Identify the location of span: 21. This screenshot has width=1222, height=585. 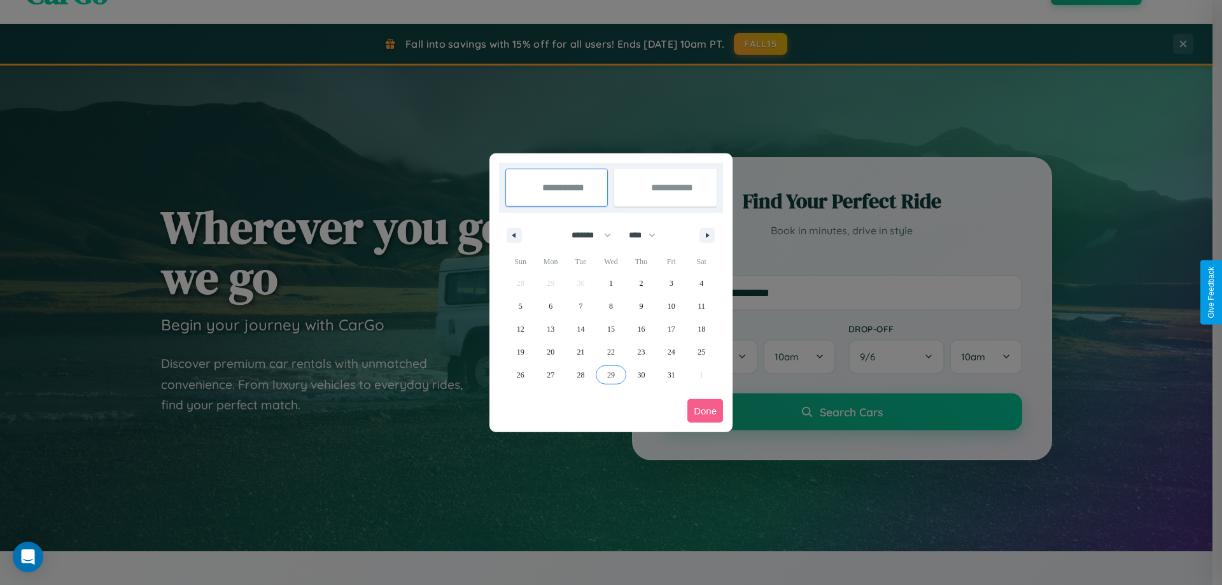
(581, 352).